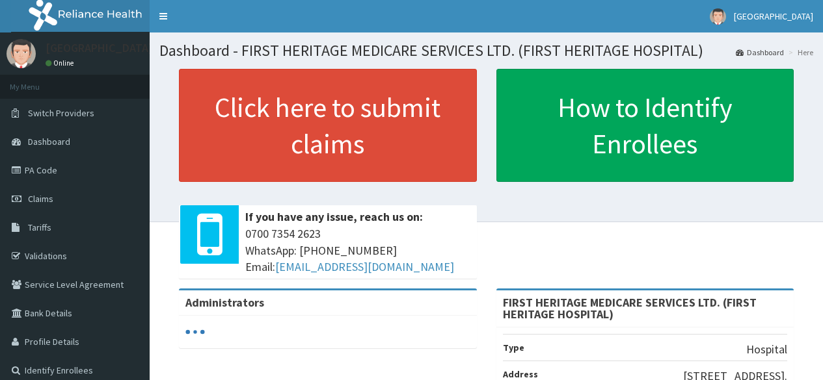 This screenshot has width=823, height=380. What do you see at coordinates (645, 126) in the screenshot?
I see `a: How to Identify Enrollees` at bounding box center [645, 126].